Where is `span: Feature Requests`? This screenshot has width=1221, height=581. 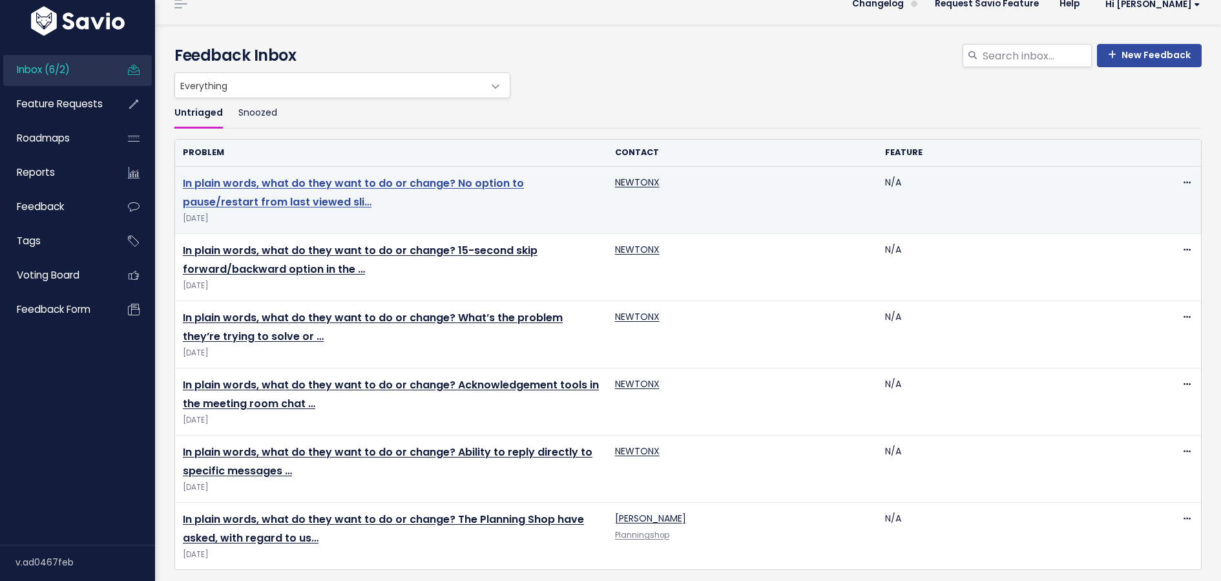 span: Feature Requests is located at coordinates (59, 103).